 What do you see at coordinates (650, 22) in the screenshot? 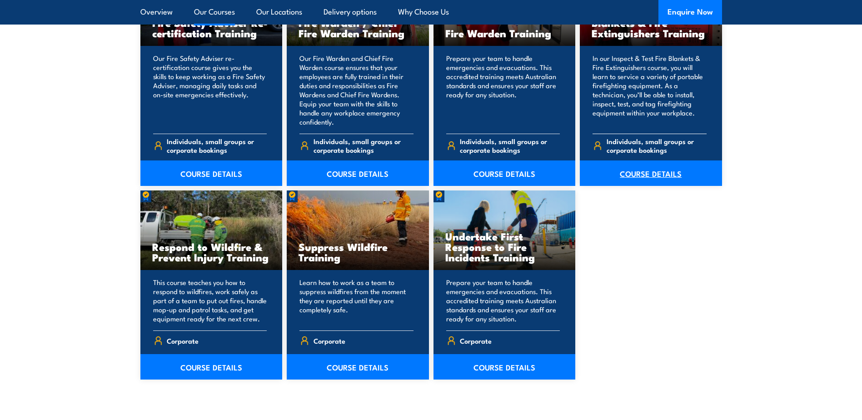
I see `h3: Inspect & Test Fire Blankets & Fire Extinguishers Training` at bounding box center [650, 22].